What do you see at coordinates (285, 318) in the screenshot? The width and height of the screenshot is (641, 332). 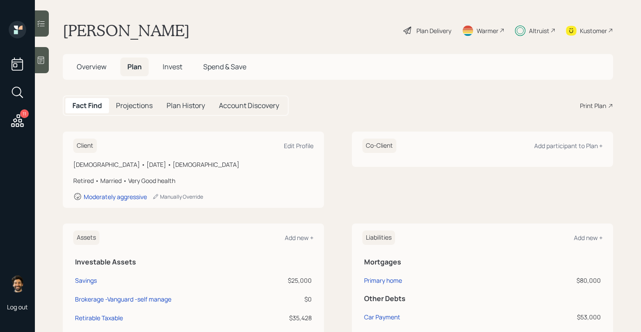 I see `div: $35,428` at bounding box center [285, 318].